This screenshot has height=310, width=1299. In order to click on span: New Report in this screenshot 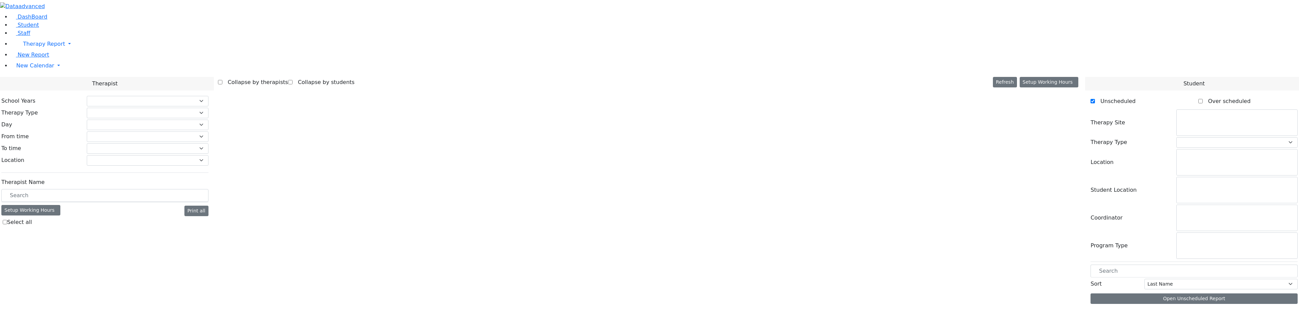, I will do `click(33, 55)`.